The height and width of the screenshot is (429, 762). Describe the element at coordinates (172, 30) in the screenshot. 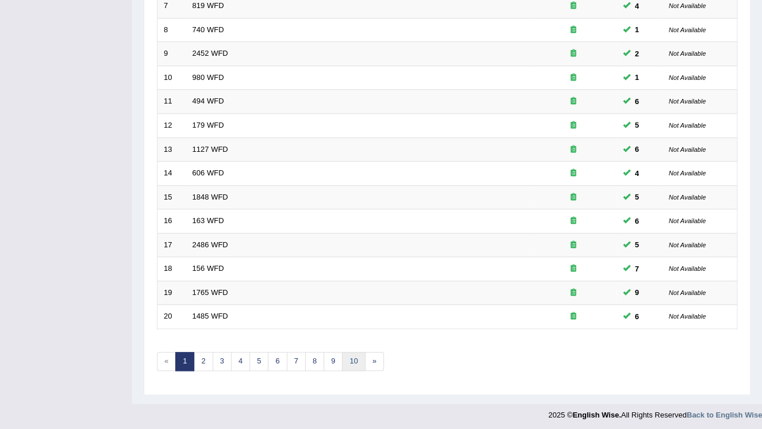

I see `td: 8` at that location.